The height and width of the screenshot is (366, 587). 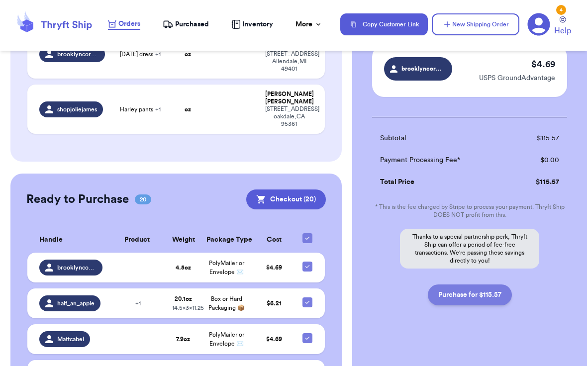 I want to click on a: Purchased, so click(x=185, y=24).